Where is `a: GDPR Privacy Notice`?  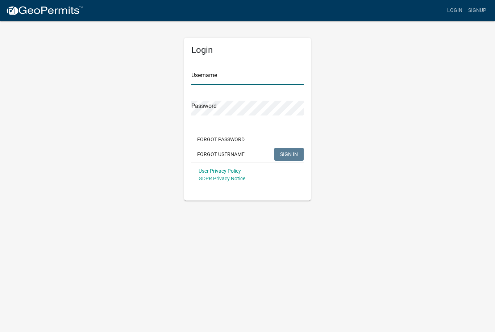
a: GDPR Privacy Notice is located at coordinates (222, 179).